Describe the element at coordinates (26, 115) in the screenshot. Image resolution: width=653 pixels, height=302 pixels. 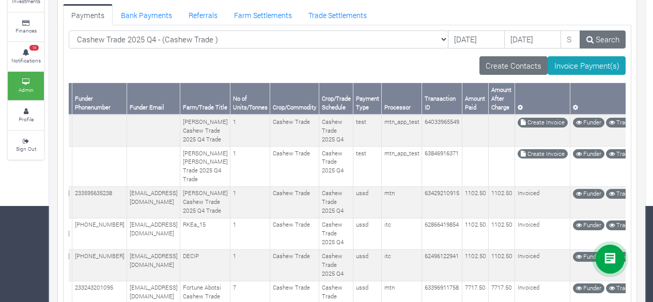
I see `a: Profile` at that location.